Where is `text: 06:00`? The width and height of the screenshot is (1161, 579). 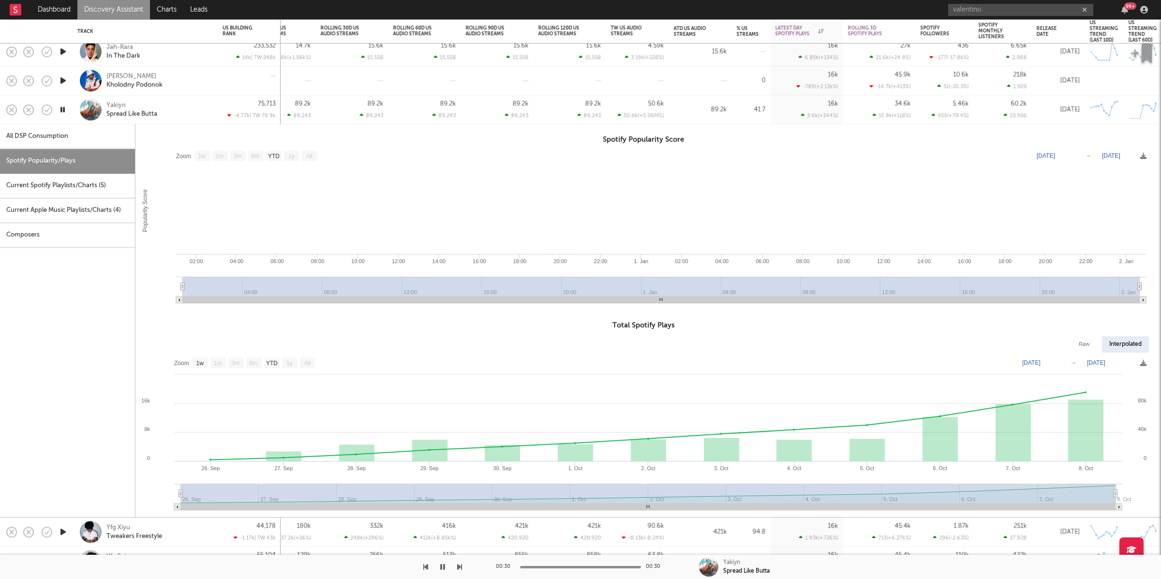
text: 06:00 is located at coordinates (277, 261).